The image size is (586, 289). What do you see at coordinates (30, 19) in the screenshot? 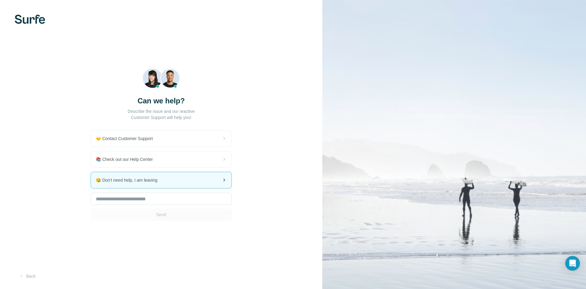
I see `img: Surfe's logo` at bounding box center [30, 19].